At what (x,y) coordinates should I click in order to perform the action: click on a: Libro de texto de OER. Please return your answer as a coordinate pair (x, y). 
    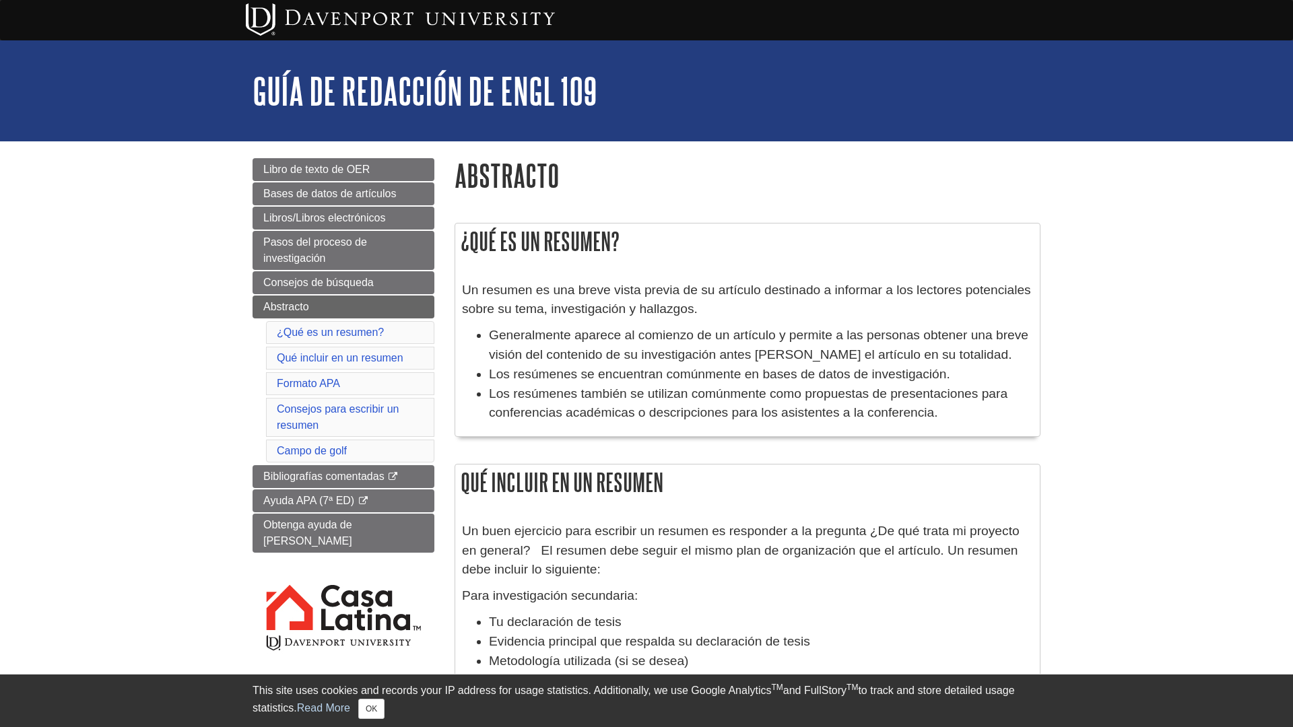
    Looking at the image, I should click on (343, 170).